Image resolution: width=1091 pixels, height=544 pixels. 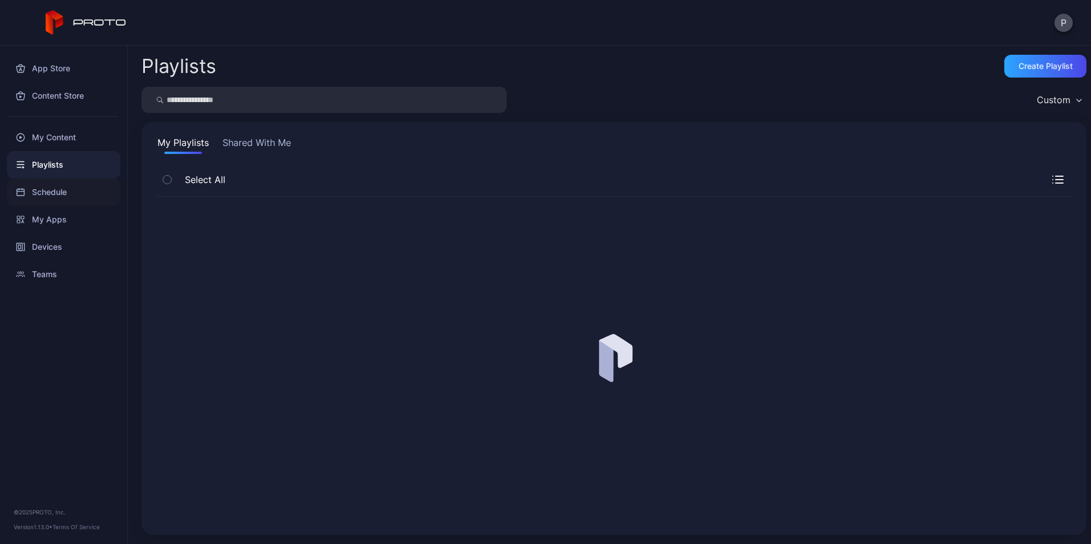 I want to click on div: My Apps, so click(x=63, y=220).